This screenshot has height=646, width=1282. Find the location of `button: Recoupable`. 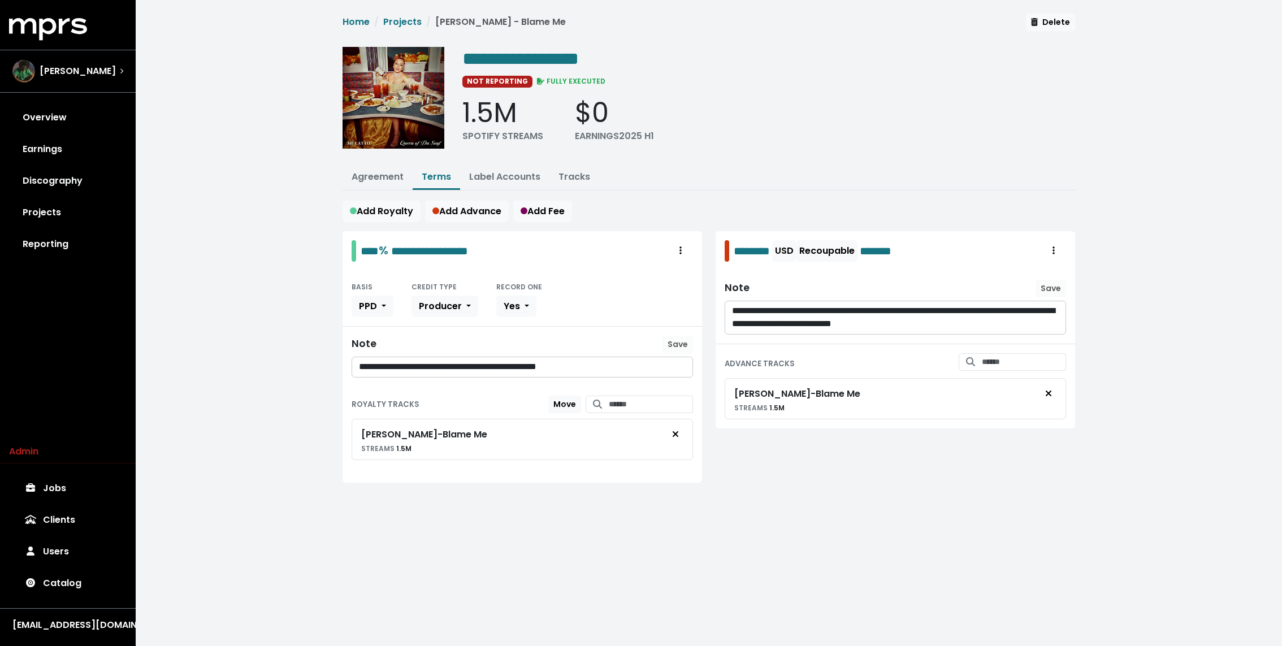

button: Recoupable is located at coordinates (827, 251).